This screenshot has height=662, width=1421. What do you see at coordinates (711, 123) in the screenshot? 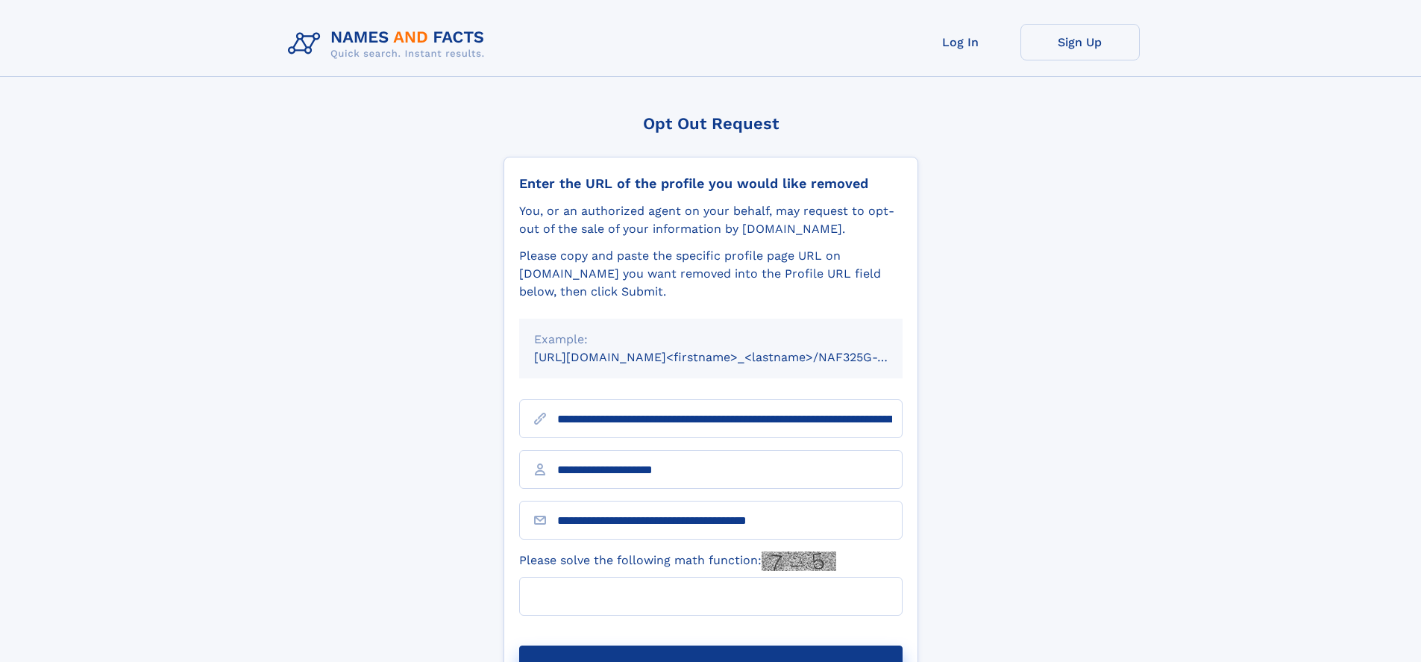
I see `div: Opt Out Request` at bounding box center [711, 123].